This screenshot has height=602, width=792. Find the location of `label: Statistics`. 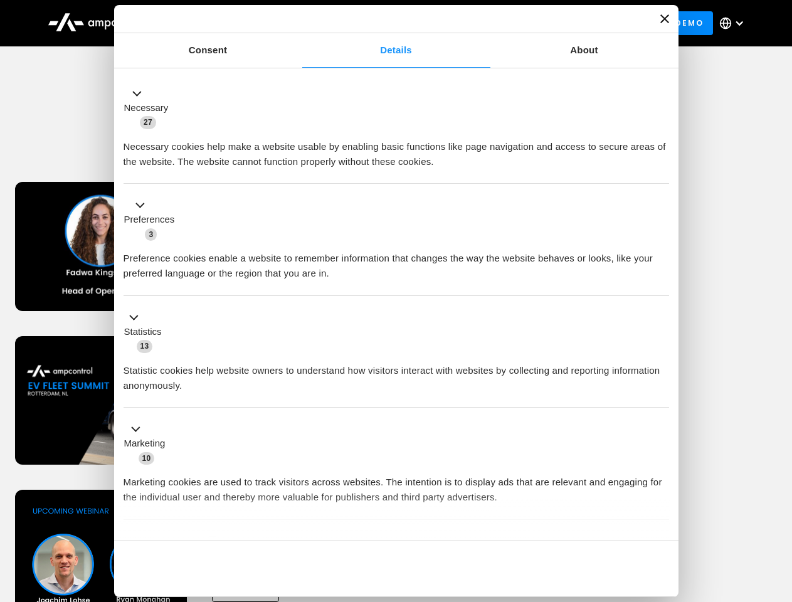

label: Statistics is located at coordinates (143, 332).